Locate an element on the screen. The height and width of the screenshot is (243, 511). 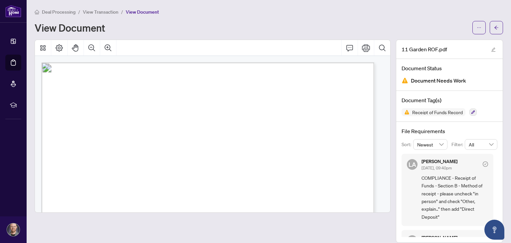
img: Document Status is located at coordinates (405, 81).